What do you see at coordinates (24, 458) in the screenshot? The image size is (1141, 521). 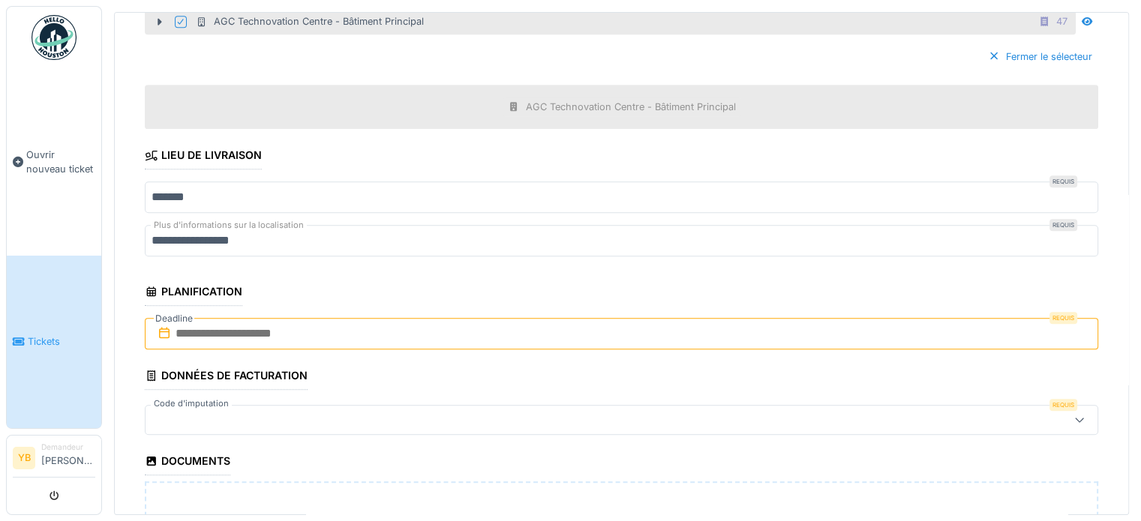 I see `li: YB` at bounding box center [24, 458].